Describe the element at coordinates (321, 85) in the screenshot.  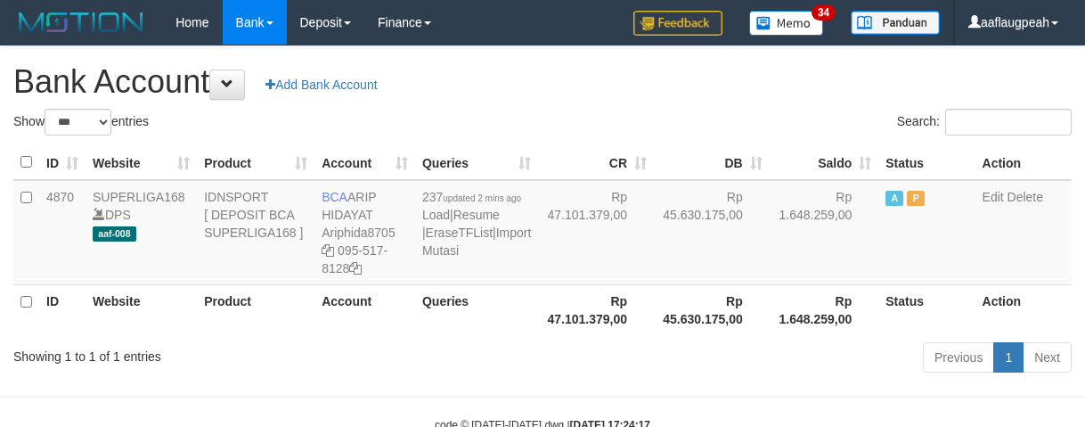
I see `a: Add Bank Account` at that location.